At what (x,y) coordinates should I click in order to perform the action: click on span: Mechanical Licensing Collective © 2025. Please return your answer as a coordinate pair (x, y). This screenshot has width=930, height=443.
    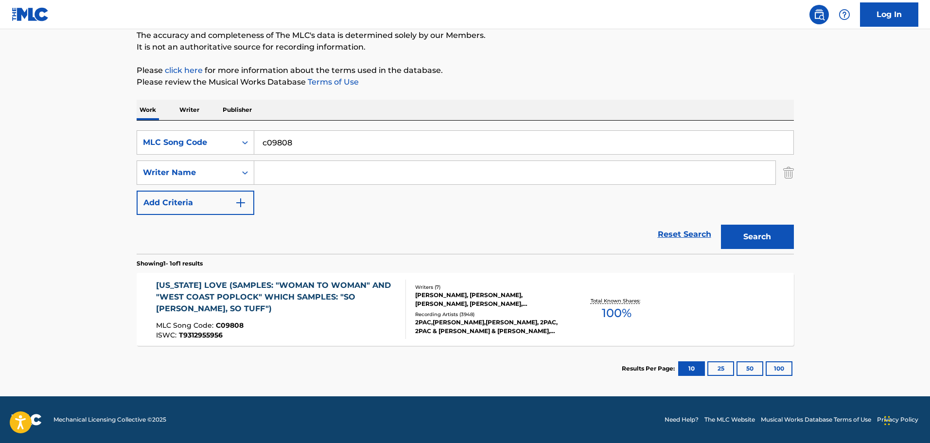
    Looking at the image, I should click on (110, 420).